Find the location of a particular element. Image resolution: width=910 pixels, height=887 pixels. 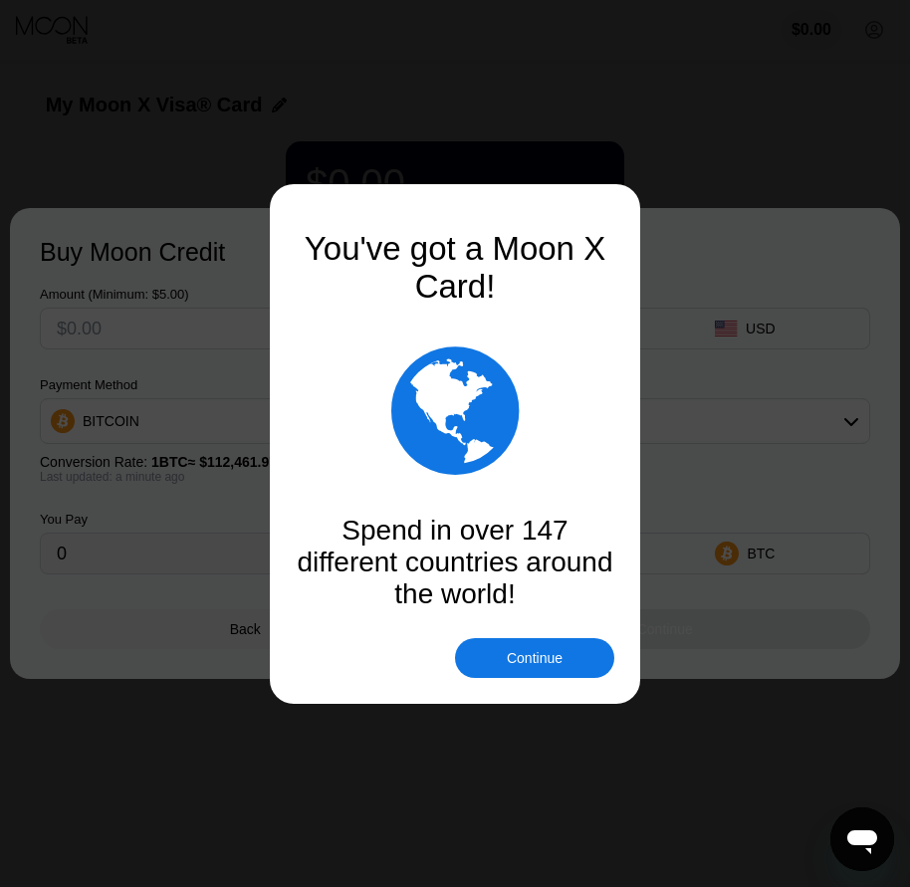

div: You've got a Moon X Card! is located at coordinates (455, 268).